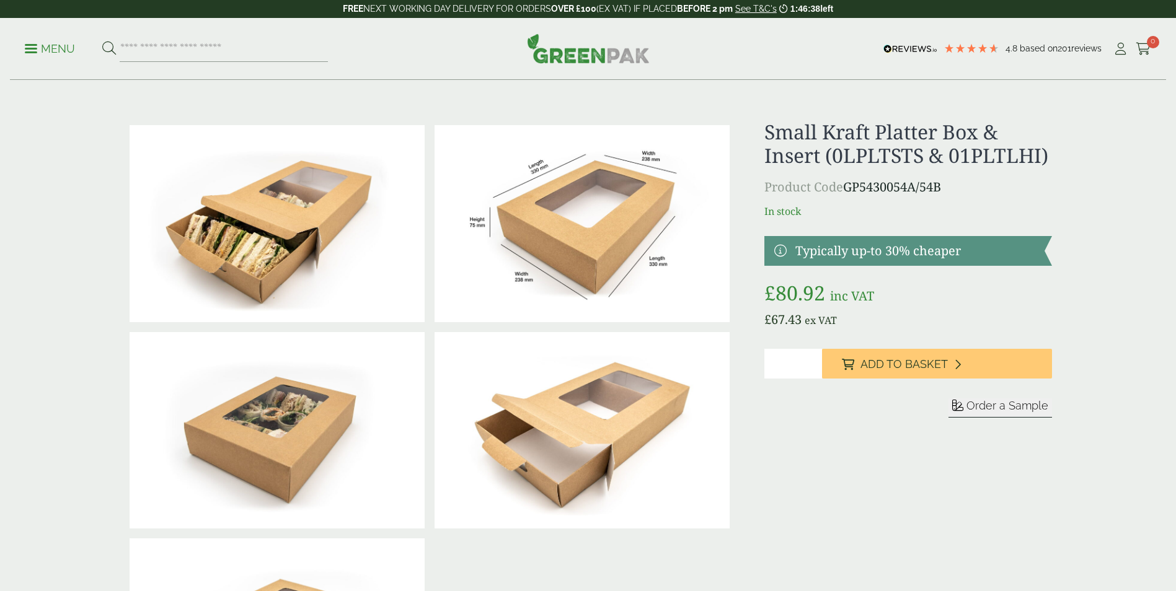 The image size is (1176, 591). What do you see at coordinates (852, 296) in the screenshot?
I see `span: inc VAT` at bounding box center [852, 296].